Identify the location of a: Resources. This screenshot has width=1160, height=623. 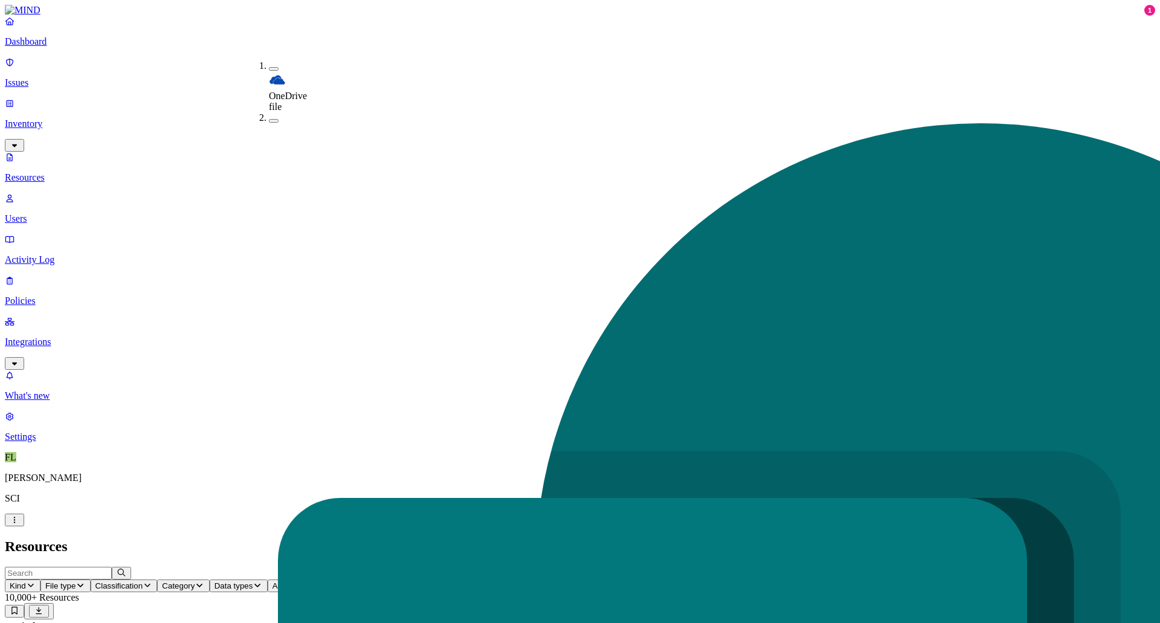
(580, 167).